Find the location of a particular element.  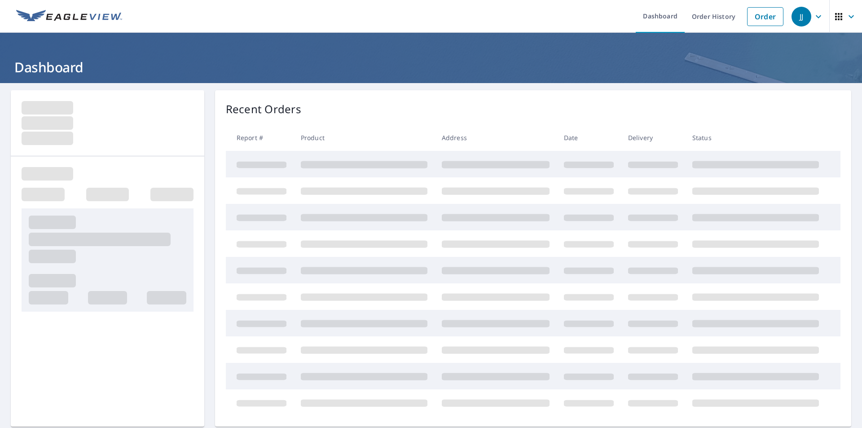

th: Address is located at coordinates (496, 137).